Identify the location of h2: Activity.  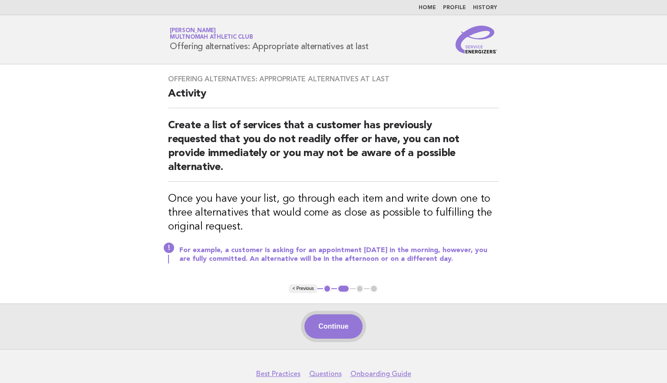
(334, 97).